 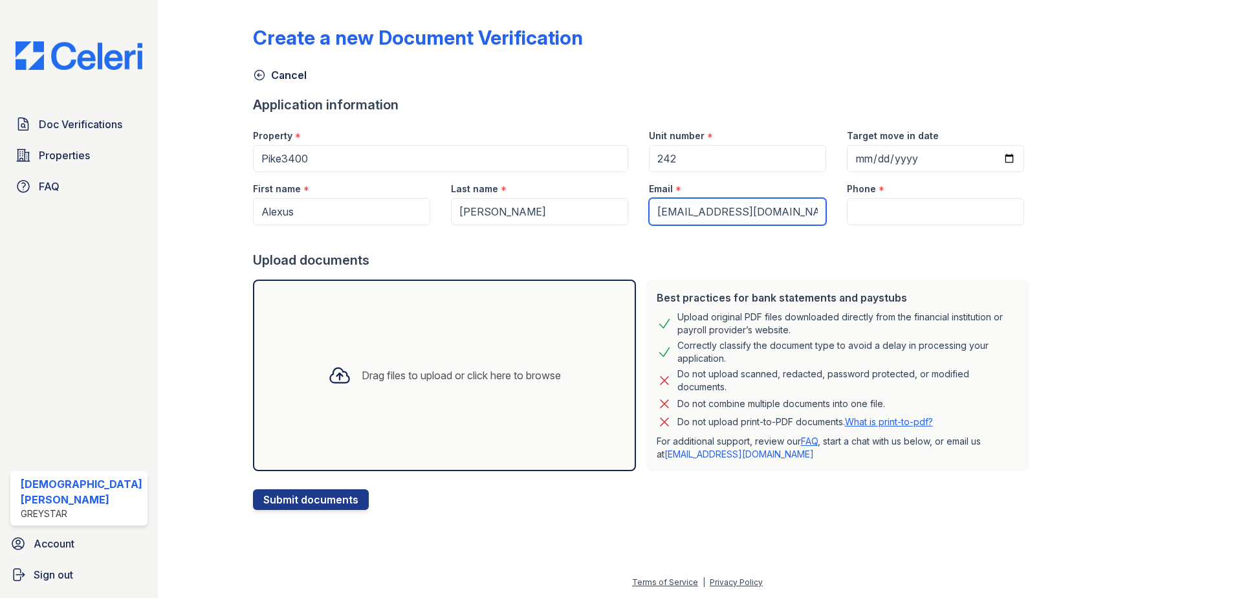 What do you see at coordinates (644, 260) in the screenshot?
I see `div: Upload documents` at bounding box center [644, 260].